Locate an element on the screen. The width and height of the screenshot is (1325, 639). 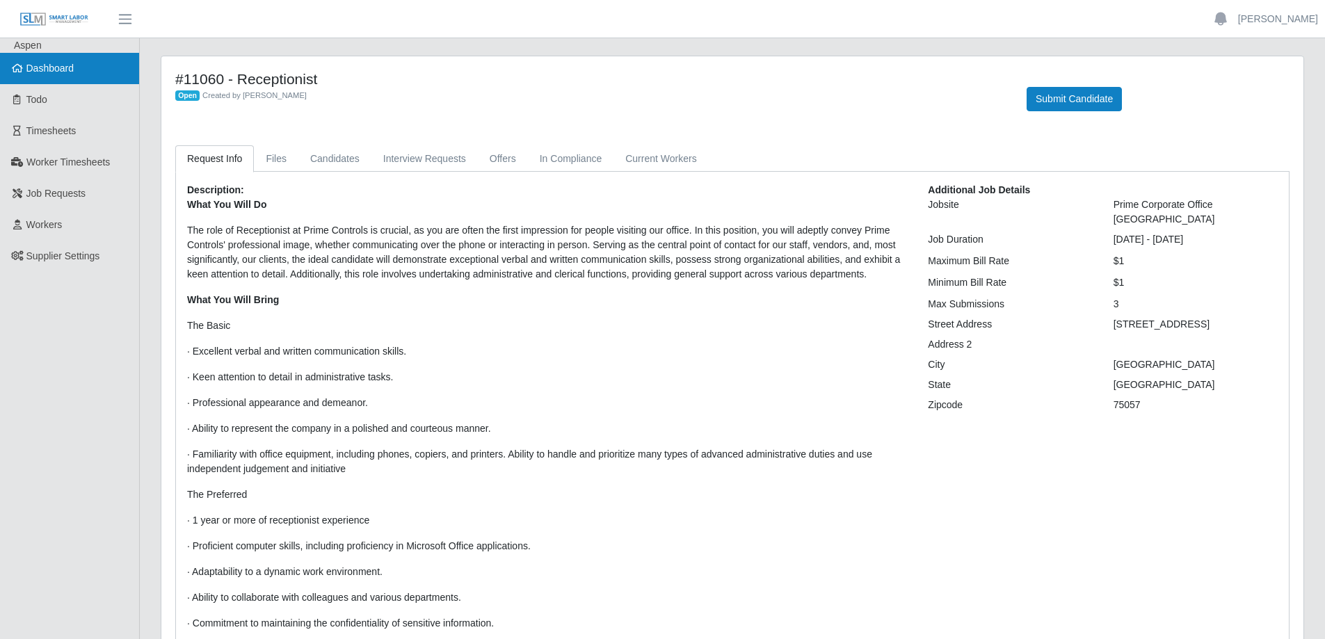
div: Street Address is located at coordinates (1010, 324).